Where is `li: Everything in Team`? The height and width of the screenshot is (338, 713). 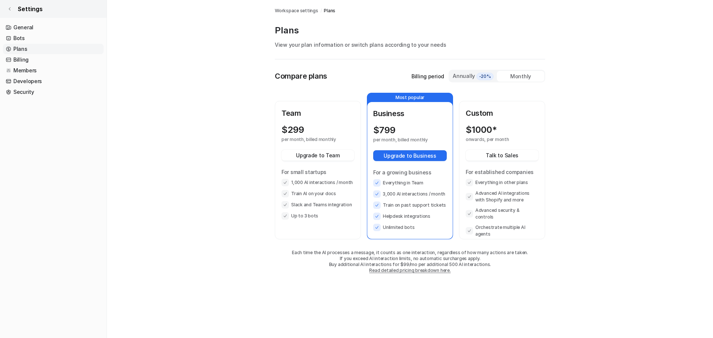
li: Everything in Team is located at coordinates (410, 183).